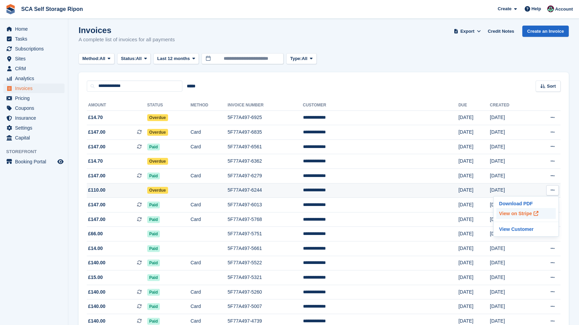 The width and height of the screenshot is (579, 325). I want to click on span: £15.00, so click(95, 278).